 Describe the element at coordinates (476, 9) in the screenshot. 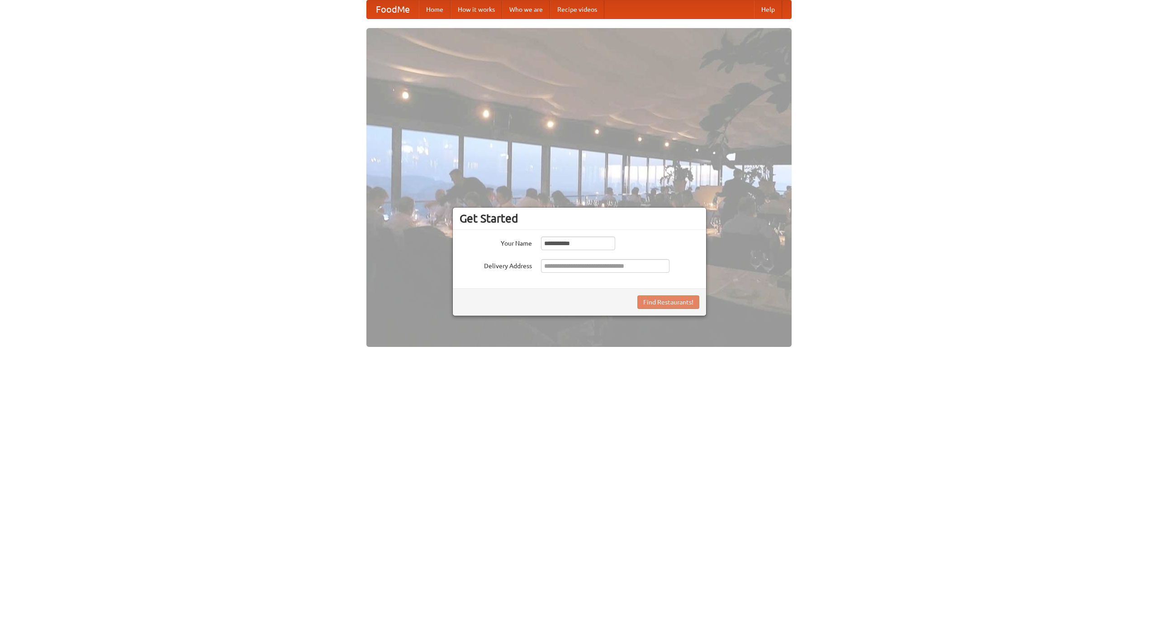

I see `a: How it works` at that location.